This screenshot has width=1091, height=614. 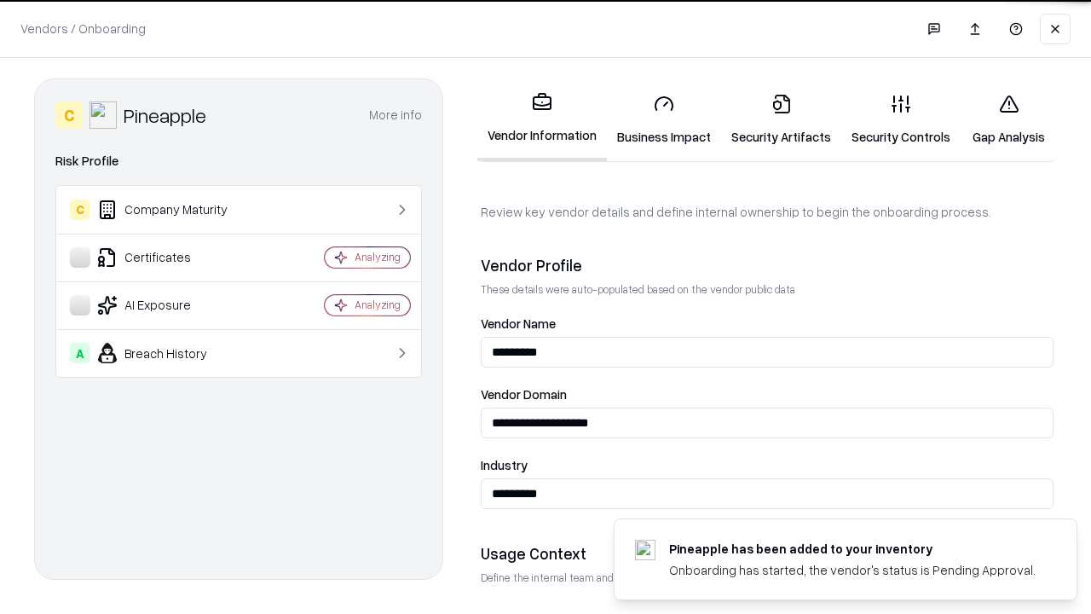 I want to click on a: Security Artifacts, so click(x=781, y=119).